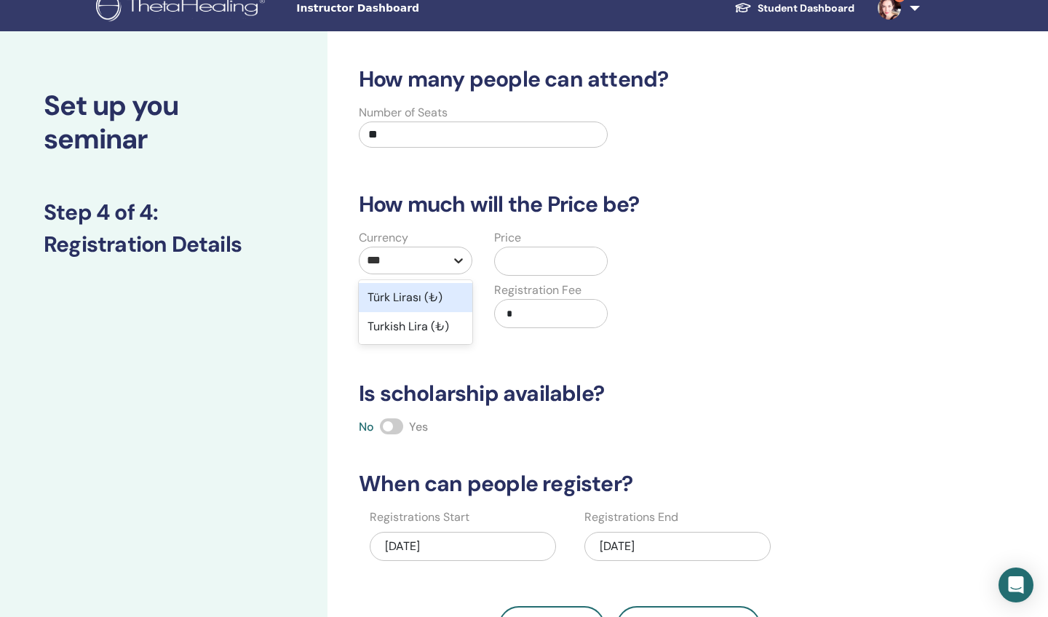  I want to click on h3: When can people register?, so click(630, 484).